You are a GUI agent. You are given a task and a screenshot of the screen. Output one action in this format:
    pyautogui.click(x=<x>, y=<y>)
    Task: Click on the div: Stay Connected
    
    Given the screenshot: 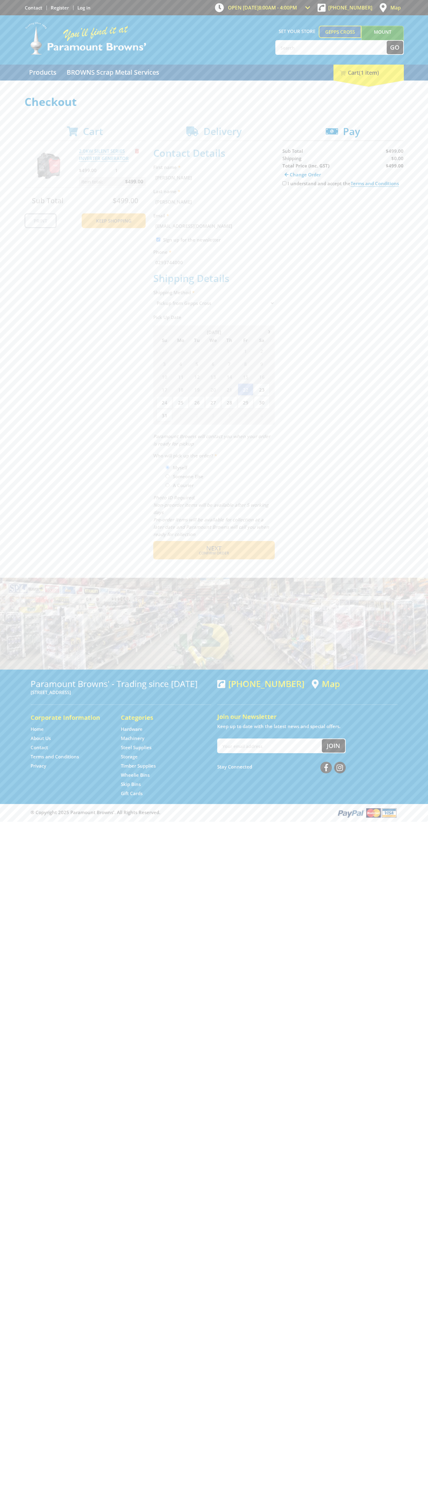 What is the action you would take?
    pyautogui.click(x=282, y=767)
    